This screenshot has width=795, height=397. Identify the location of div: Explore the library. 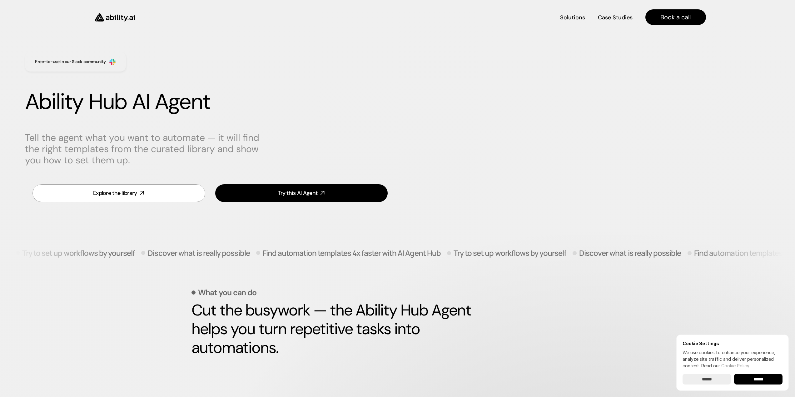
(115, 193).